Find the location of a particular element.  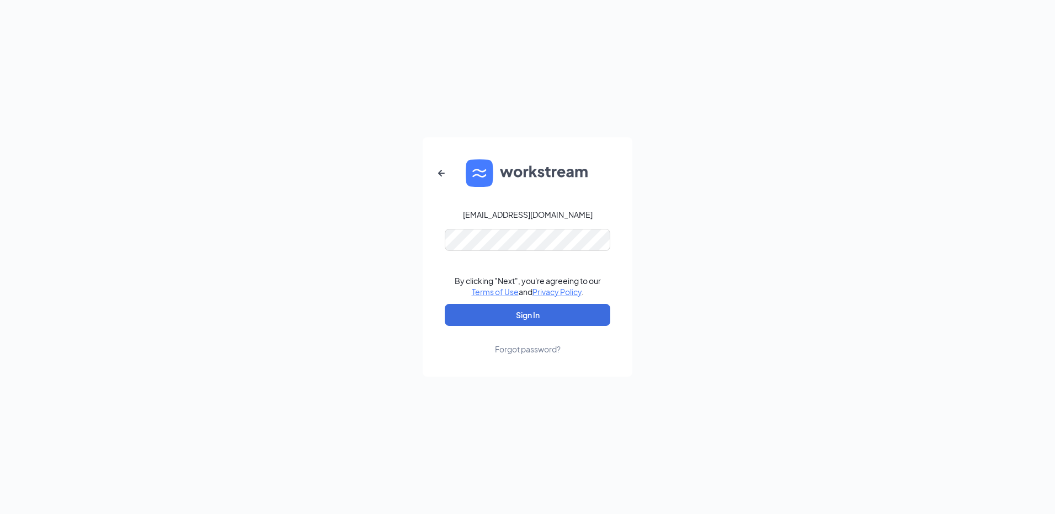

button: Sign In is located at coordinates (528, 315).